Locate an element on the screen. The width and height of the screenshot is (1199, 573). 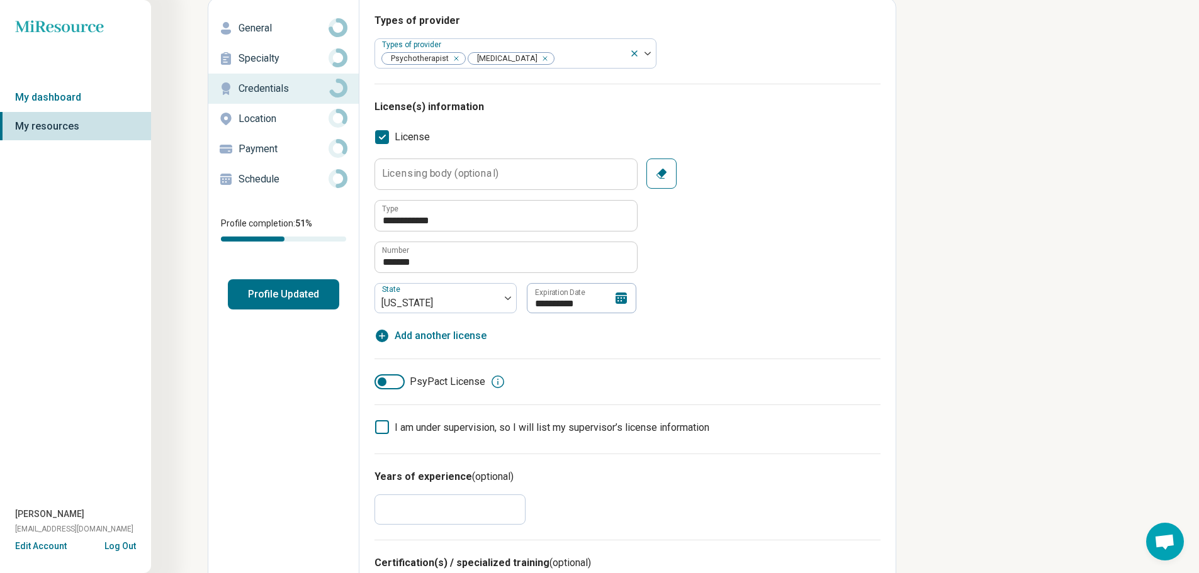
p: Schedule is located at coordinates (283, 179).